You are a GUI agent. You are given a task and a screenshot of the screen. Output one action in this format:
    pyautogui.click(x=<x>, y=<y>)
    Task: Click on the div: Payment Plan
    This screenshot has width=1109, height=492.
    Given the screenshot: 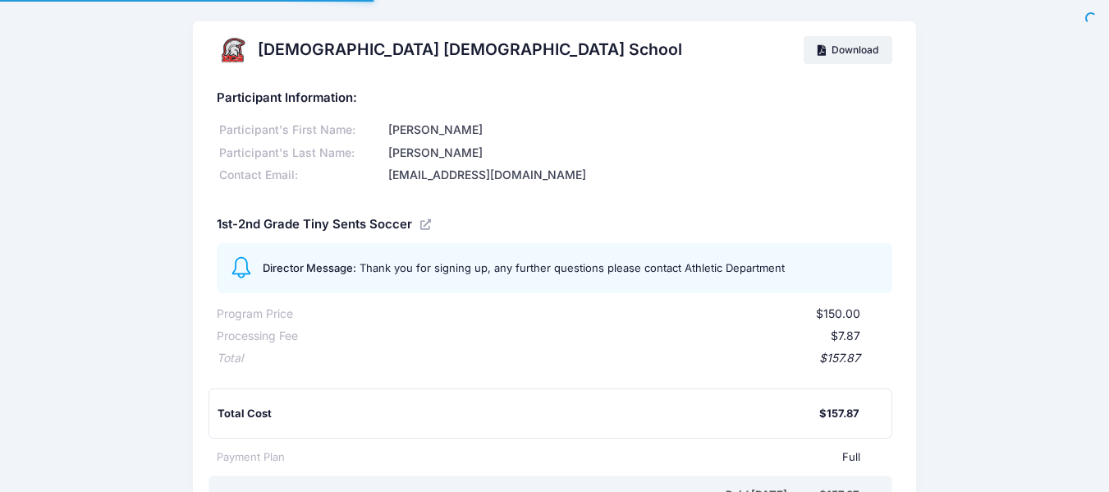 What is the action you would take?
    pyautogui.click(x=250, y=457)
    